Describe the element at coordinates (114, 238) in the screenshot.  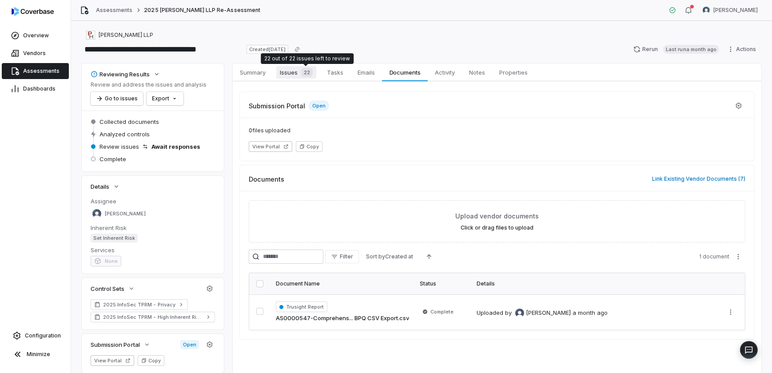
I see `span: Set Inherent Risk` at that location.